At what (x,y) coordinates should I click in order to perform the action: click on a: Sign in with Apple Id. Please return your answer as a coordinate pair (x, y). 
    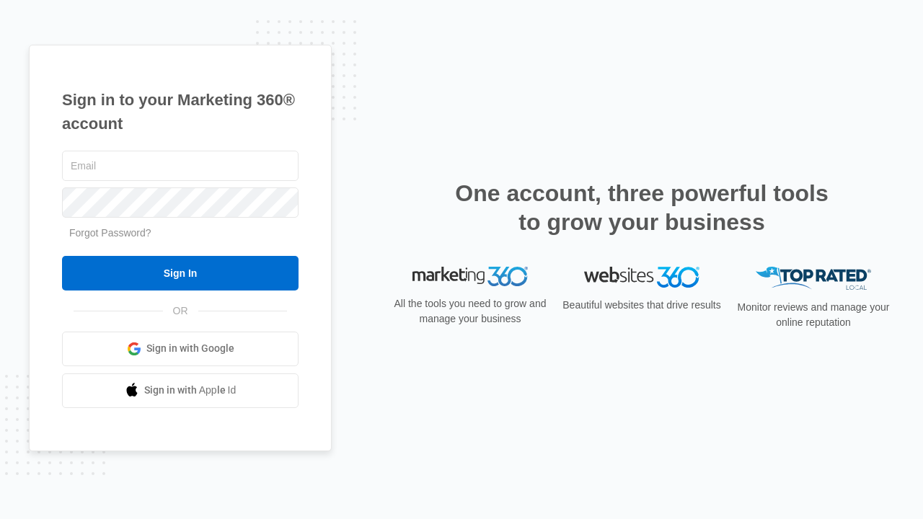
    Looking at the image, I should click on (180, 391).